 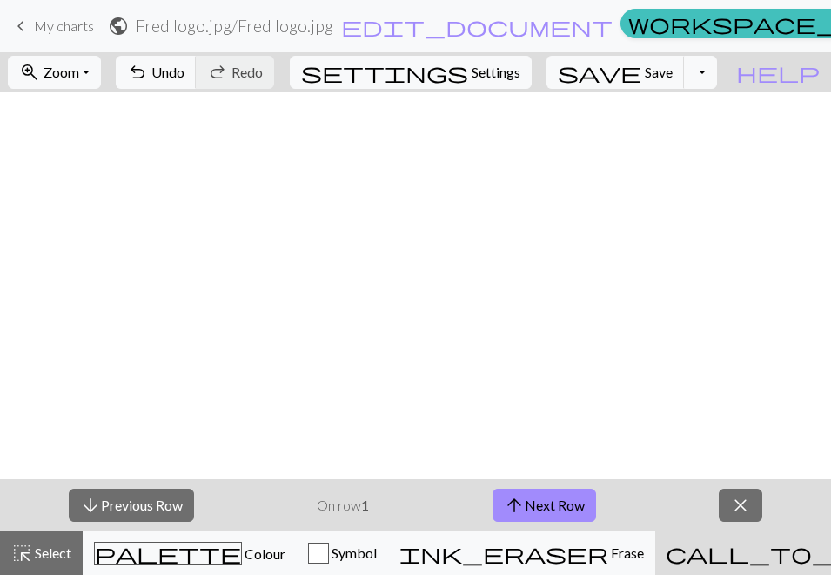 I want to click on span: help, so click(x=778, y=72).